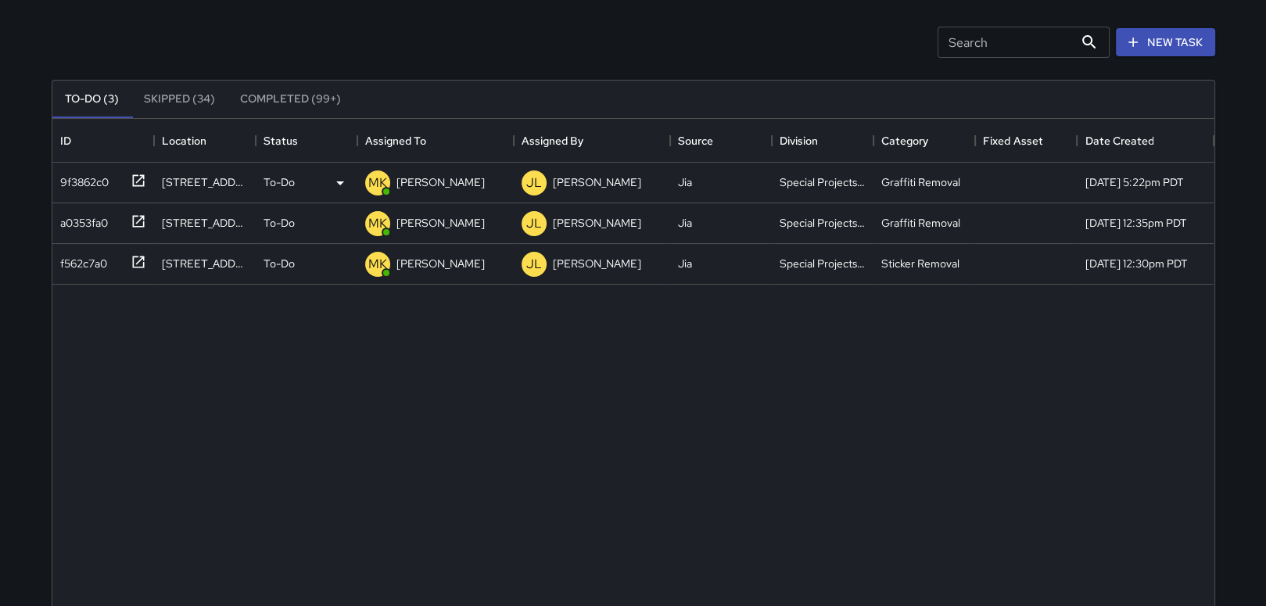 The height and width of the screenshot is (606, 1266). I want to click on div: 8/25/2025, 12:35pm PDT, so click(1136, 223).